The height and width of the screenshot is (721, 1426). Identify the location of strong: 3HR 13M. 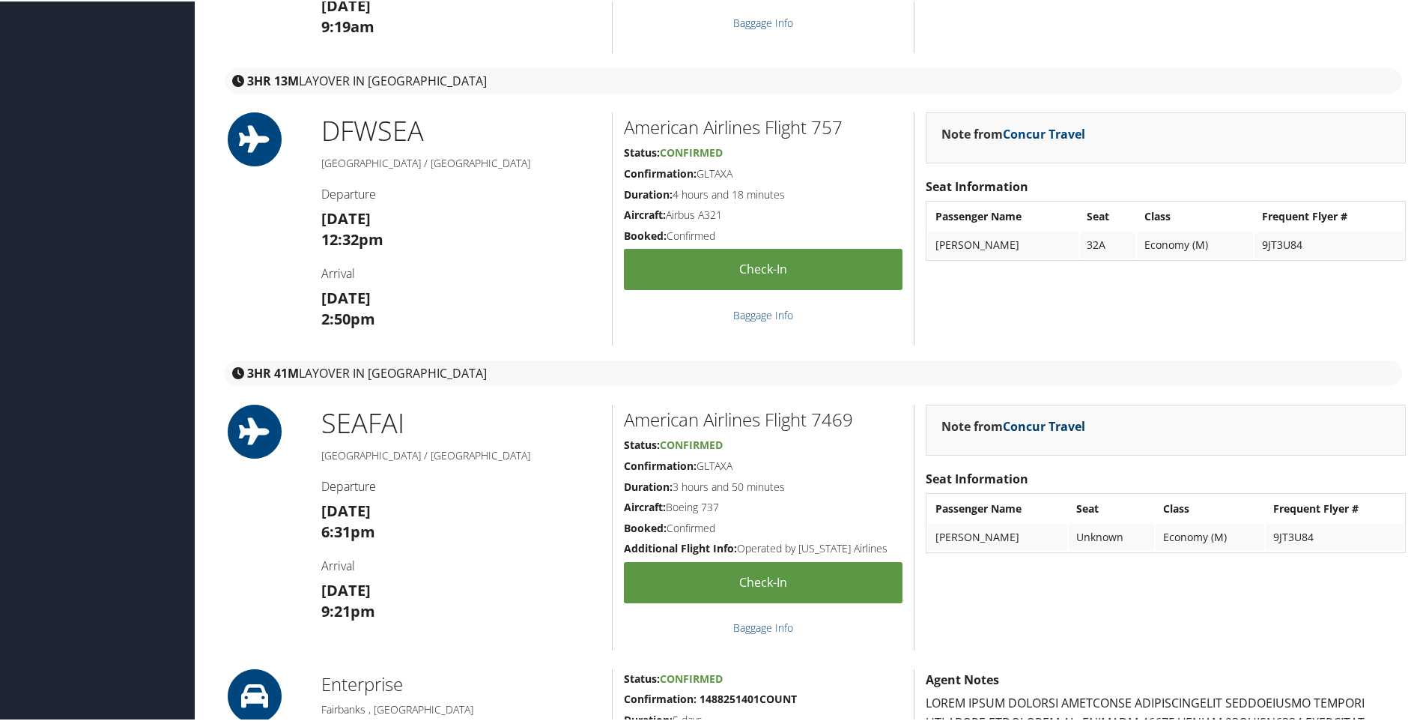
(273, 79).